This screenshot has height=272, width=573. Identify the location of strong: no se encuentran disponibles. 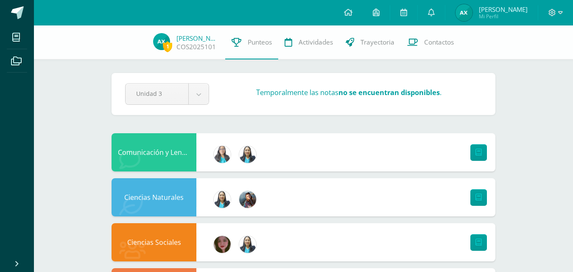
(389, 92).